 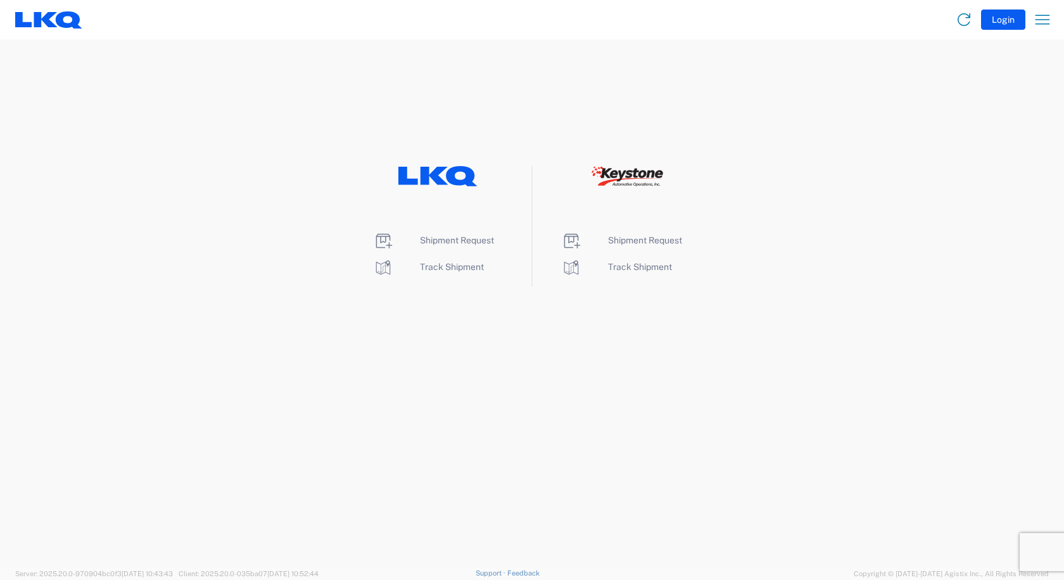 What do you see at coordinates (94, 573) in the screenshot?
I see `span: Server: 2025.20.0-970904bc0f3` at bounding box center [94, 573].